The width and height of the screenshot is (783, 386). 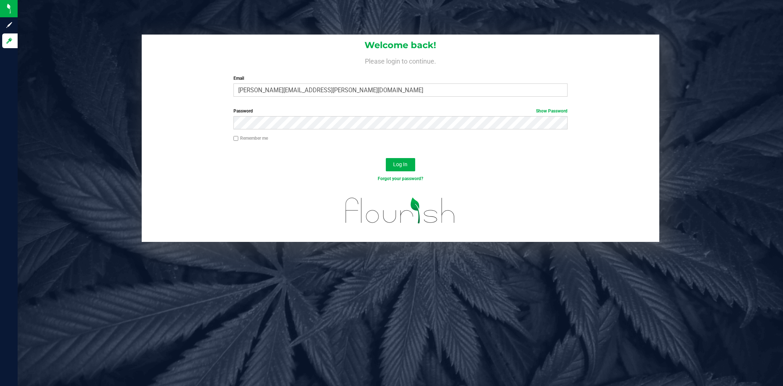 What do you see at coordinates (400, 210) in the screenshot?
I see `img: flourish_logo.svg` at bounding box center [400, 210].